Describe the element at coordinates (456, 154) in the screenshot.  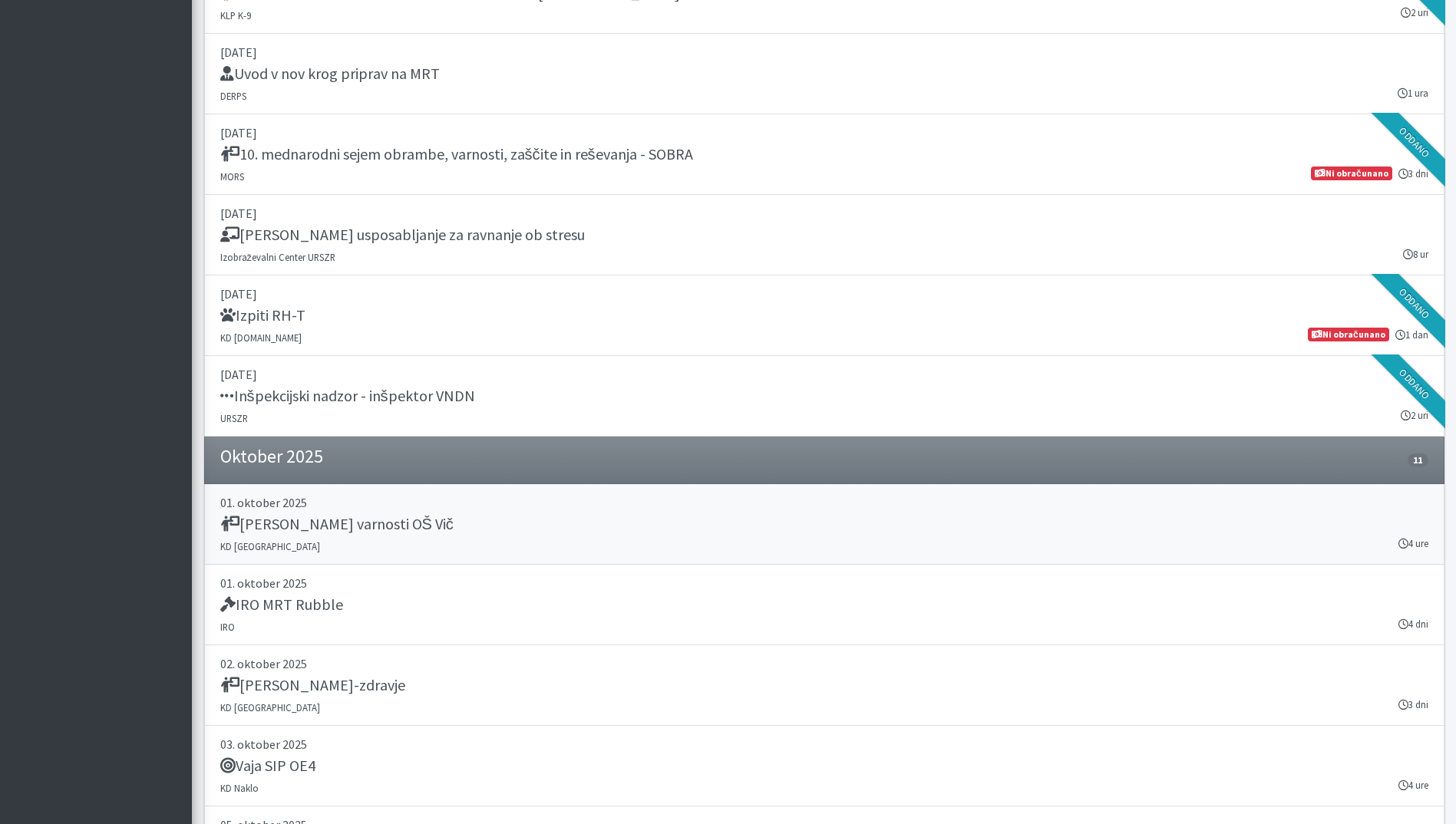
I see `h5: 10. mednarodni sejem obrambe, varnosti, zaščite in reševanja - SOBRA` at that location.